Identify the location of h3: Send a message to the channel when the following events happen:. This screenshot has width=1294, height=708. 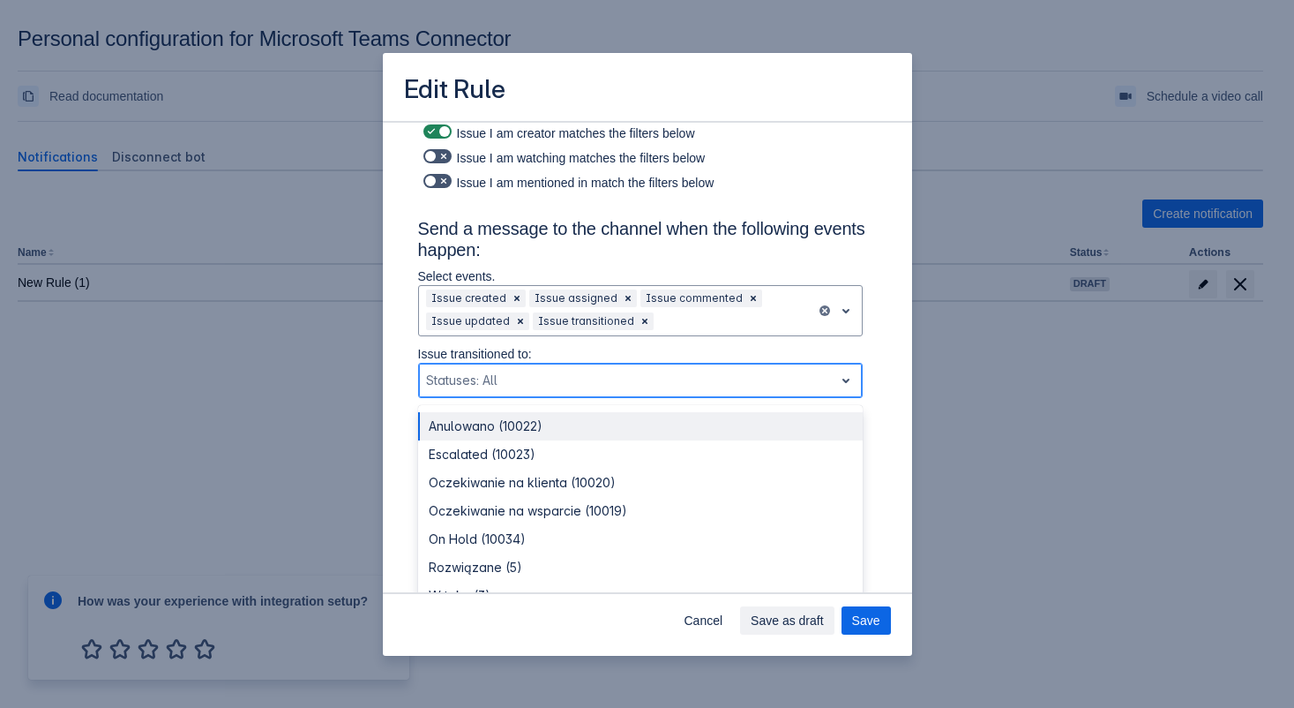
(648, 243).